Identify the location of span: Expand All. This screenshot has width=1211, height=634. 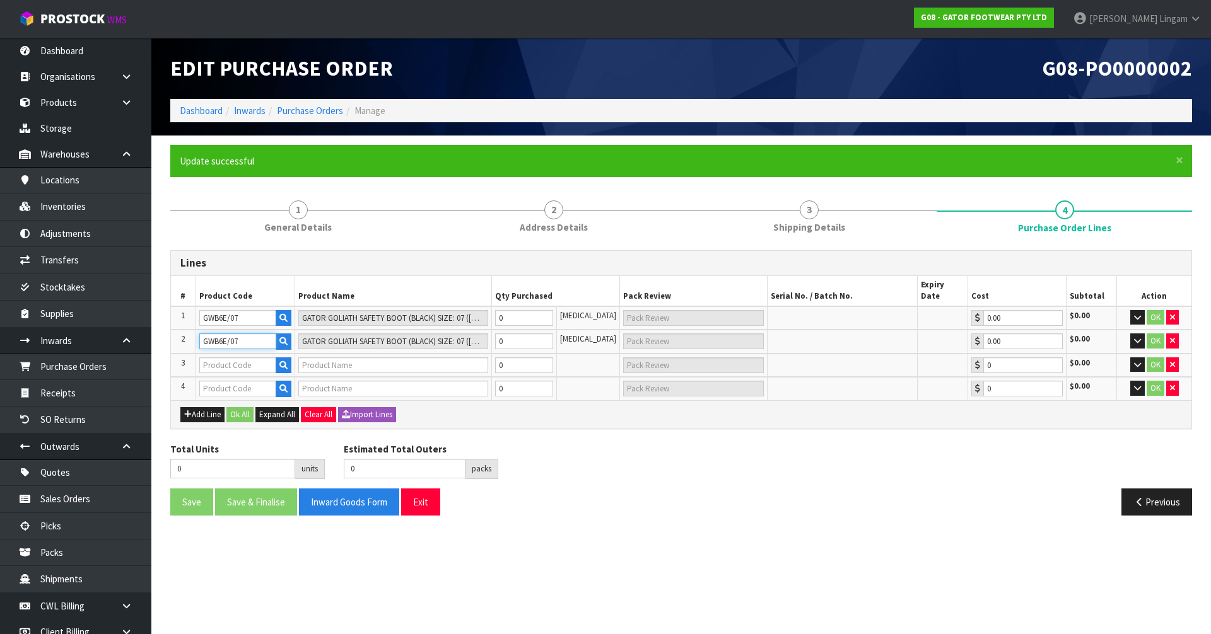
(277, 414).